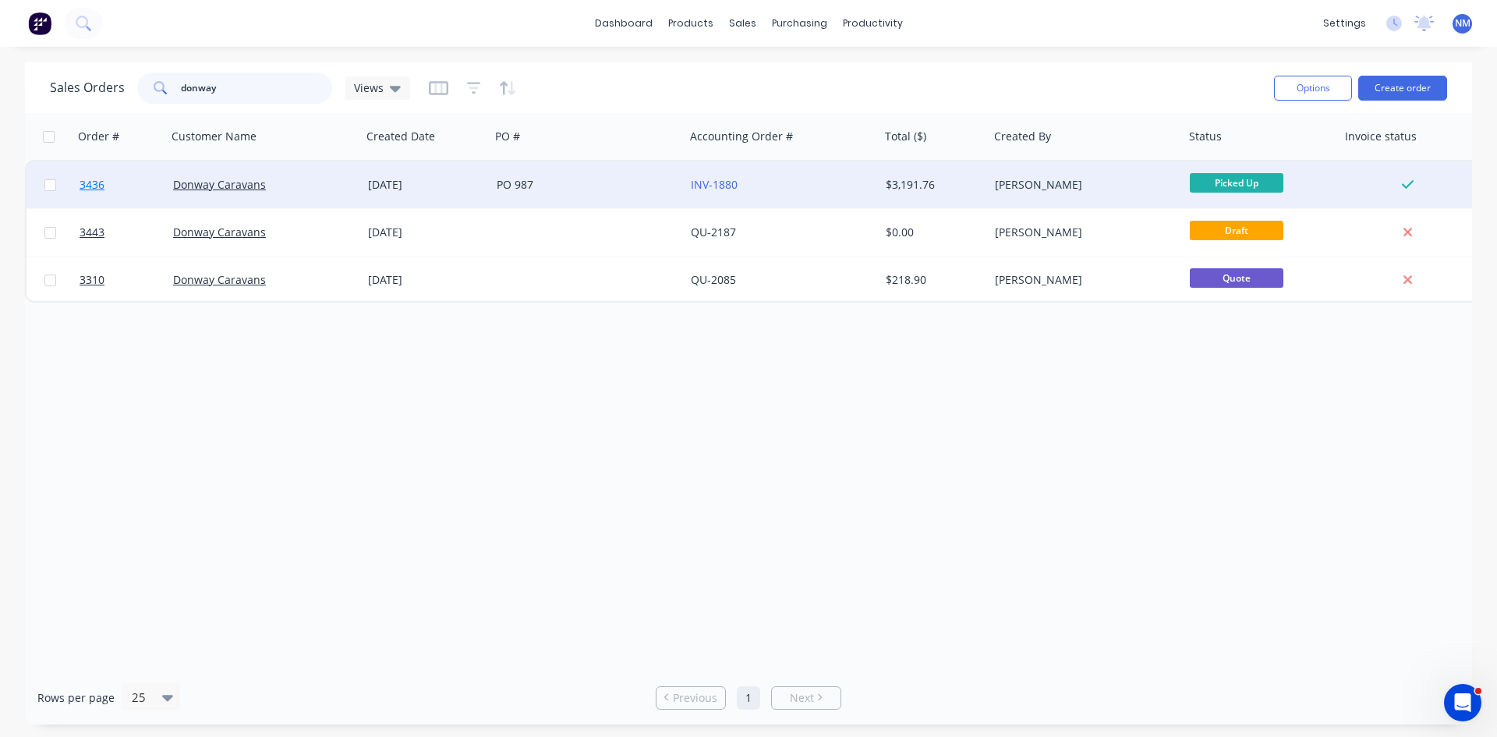  Describe the element at coordinates (713, 232) in the screenshot. I see `a: QU-2187` at that location.